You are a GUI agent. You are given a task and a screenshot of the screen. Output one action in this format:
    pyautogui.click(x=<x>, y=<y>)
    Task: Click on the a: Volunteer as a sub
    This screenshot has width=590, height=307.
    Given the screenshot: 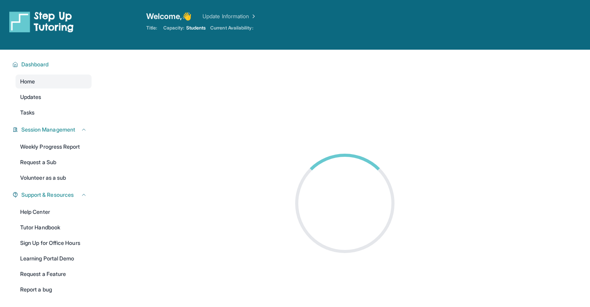 What is the action you would take?
    pyautogui.click(x=54, y=178)
    